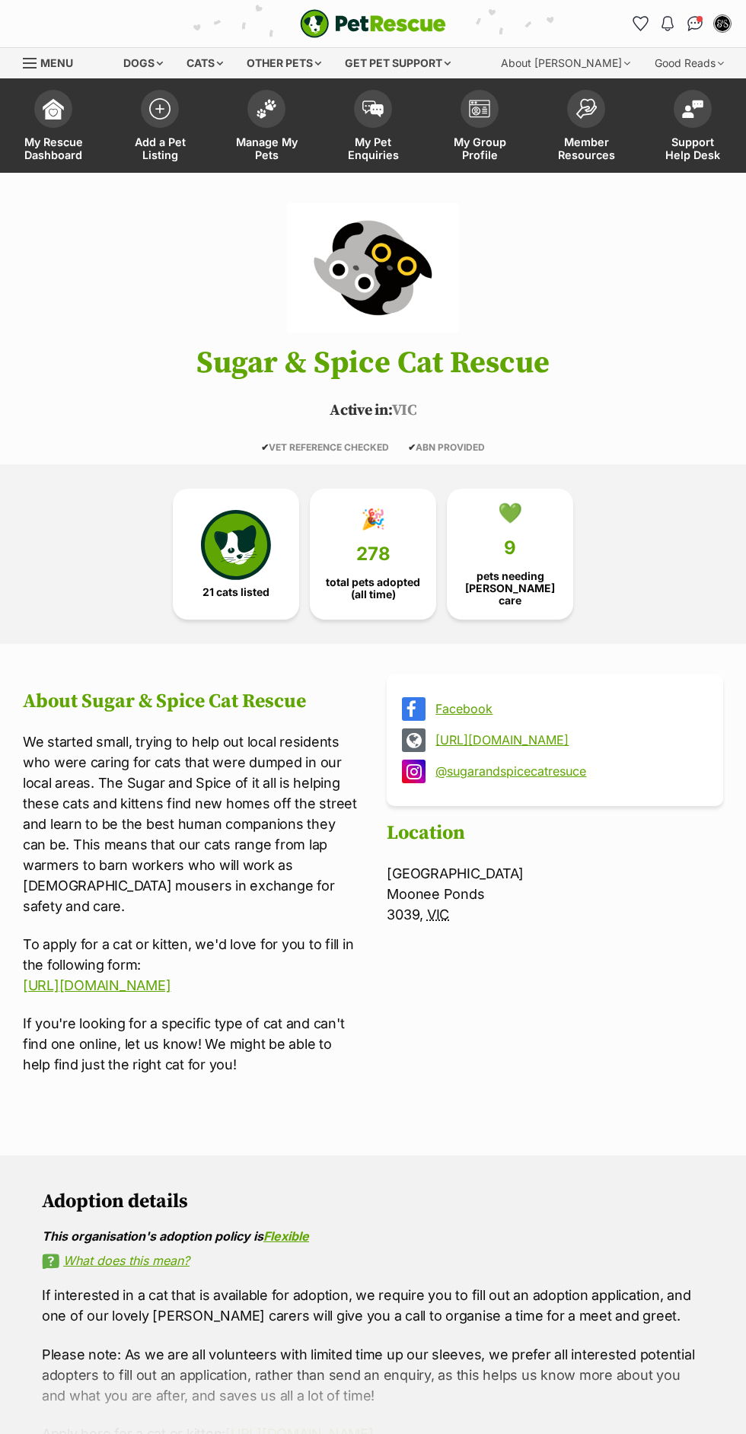 This screenshot has height=1434, width=746. What do you see at coordinates (555, 833) in the screenshot?
I see `h2: Location` at bounding box center [555, 833].